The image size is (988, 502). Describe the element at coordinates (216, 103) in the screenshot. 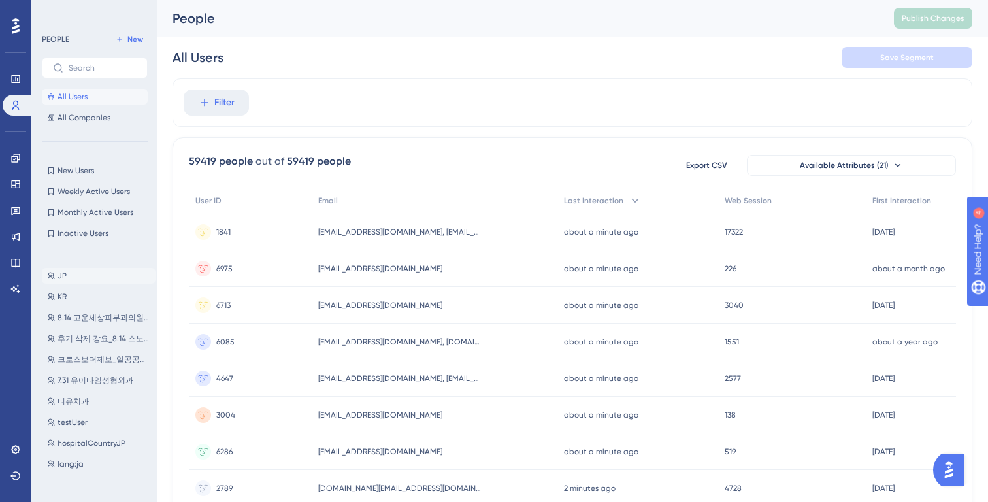

I see `button: Filter` at that location.